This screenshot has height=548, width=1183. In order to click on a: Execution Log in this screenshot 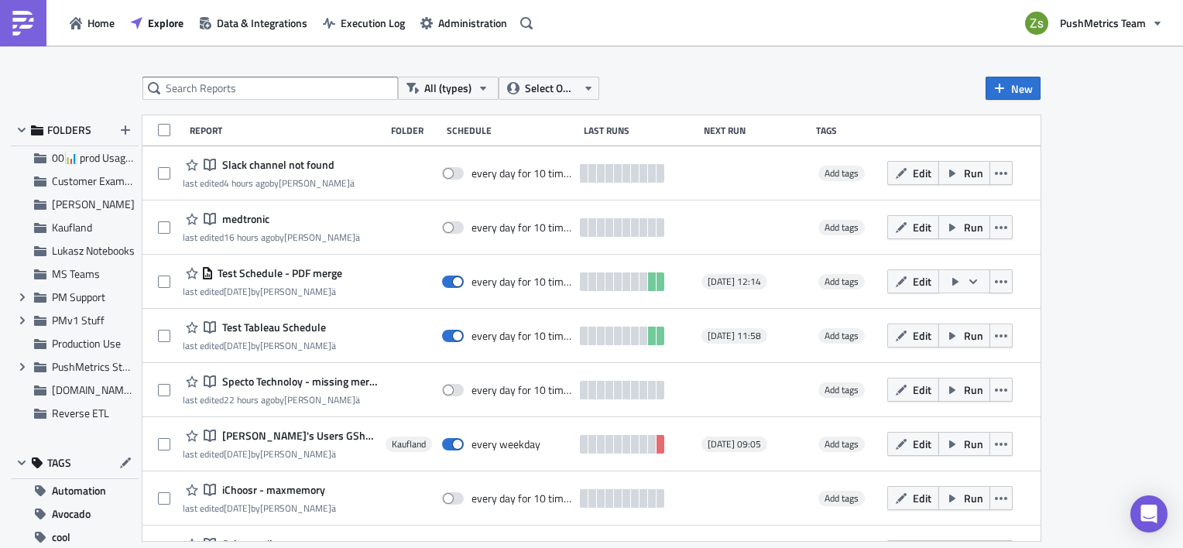, I will do `click(364, 22)`.